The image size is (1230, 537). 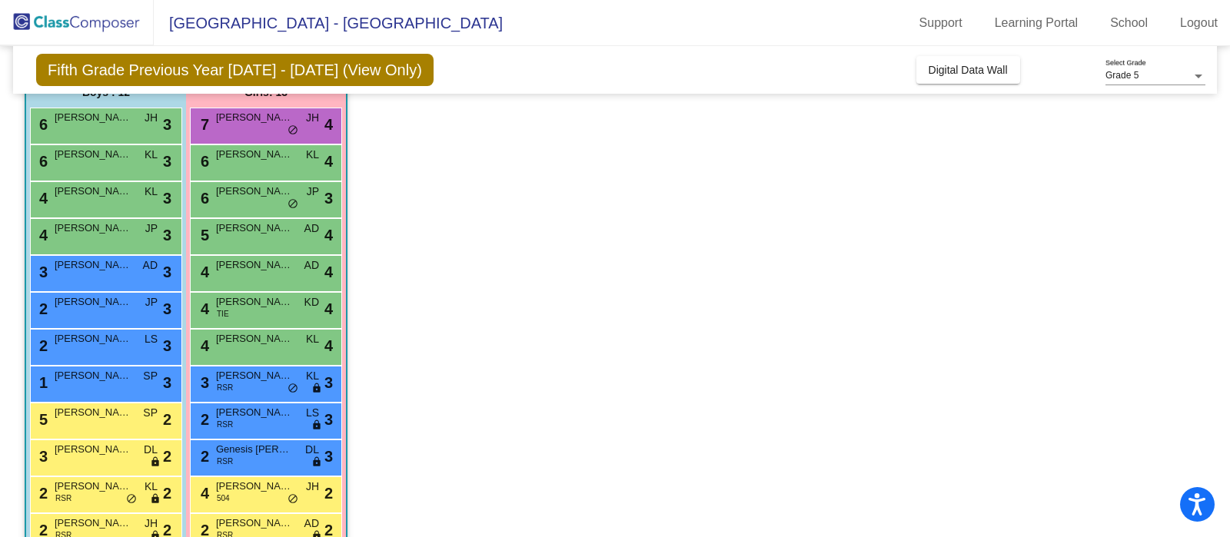 I want to click on span: 1, so click(x=42, y=383).